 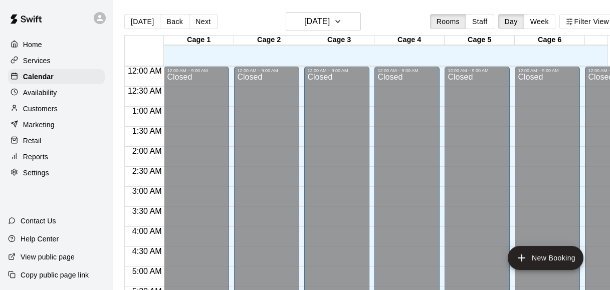 I want to click on div: Calendar, so click(x=56, y=77).